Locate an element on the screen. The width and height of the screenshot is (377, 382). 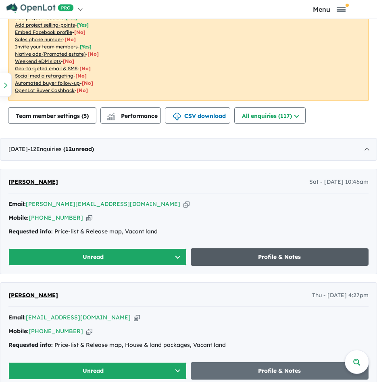
u: Native ads (Promoted estate) is located at coordinates (50, 54).